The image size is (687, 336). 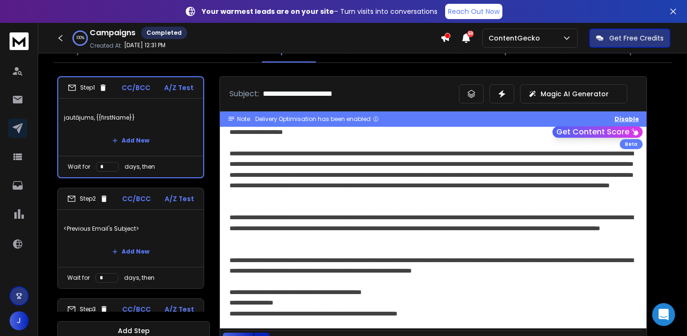 I want to click on div: Beta, so click(x=631, y=144).